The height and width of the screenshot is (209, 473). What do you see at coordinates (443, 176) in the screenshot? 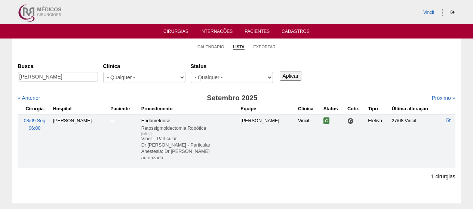
I see `p: 1 cirurgias` at bounding box center [443, 176].